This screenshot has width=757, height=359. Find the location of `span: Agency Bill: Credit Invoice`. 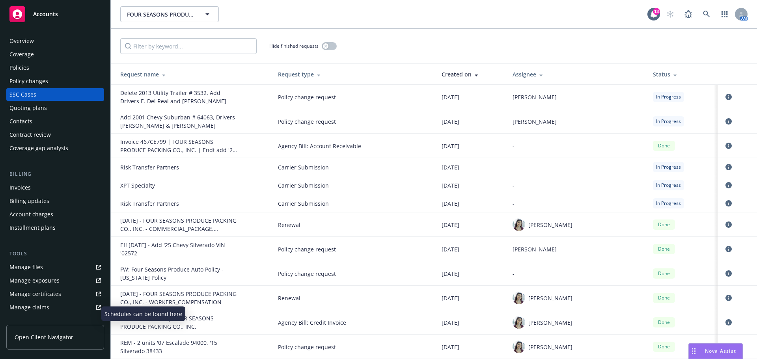

span: Agency Bill: Credit Invoice is located at coordinates (354, 323).